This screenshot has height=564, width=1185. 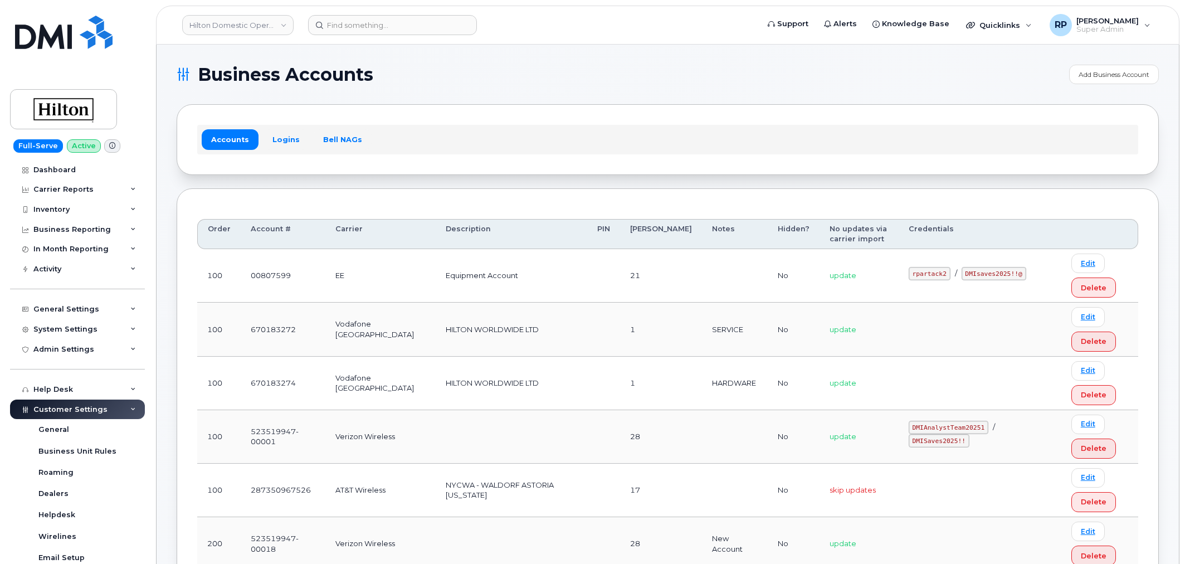 I want to click on td: 523519947-00001, so click(x=283, y=437).